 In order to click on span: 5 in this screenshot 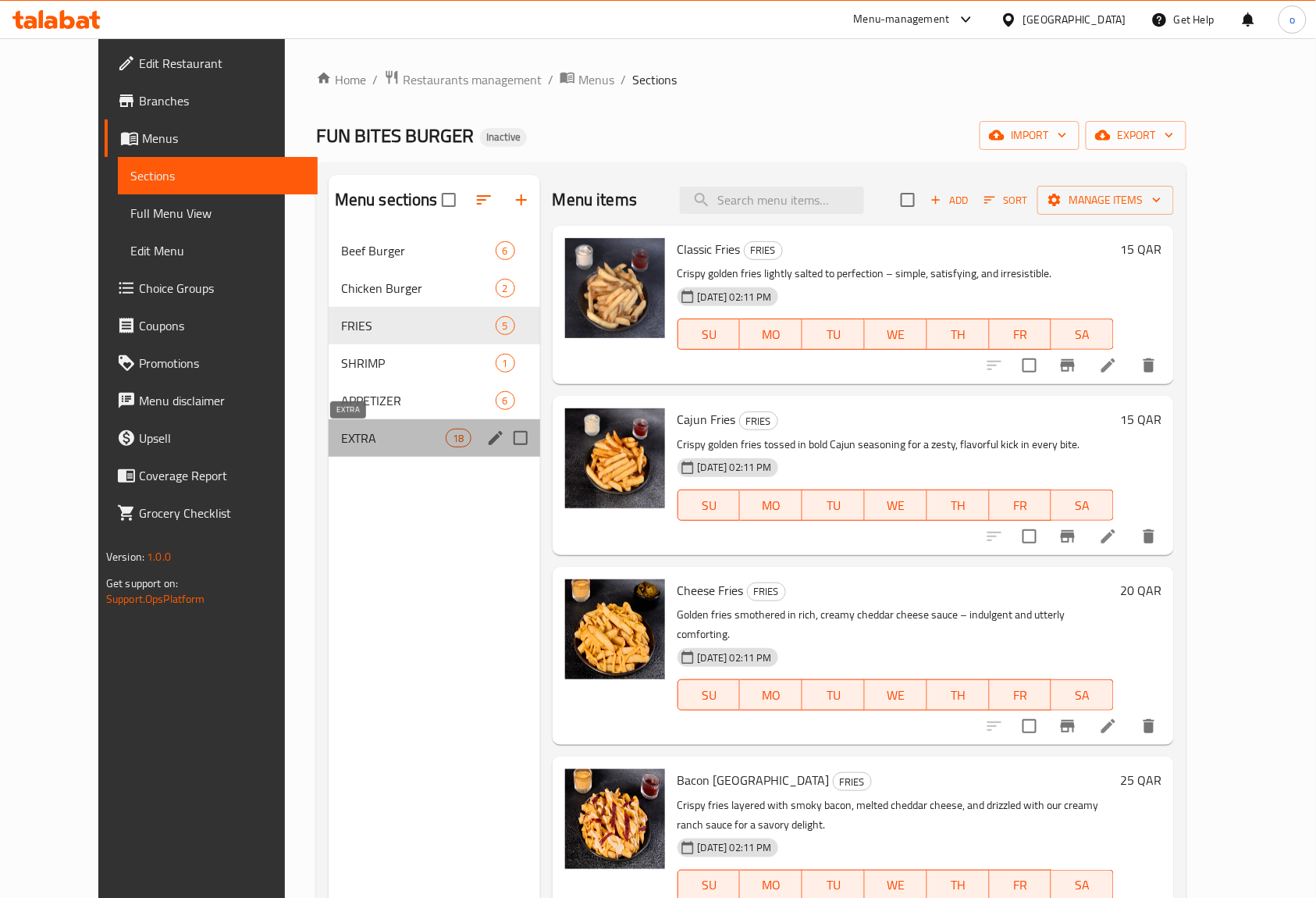, I will do `click(505, 325)`.